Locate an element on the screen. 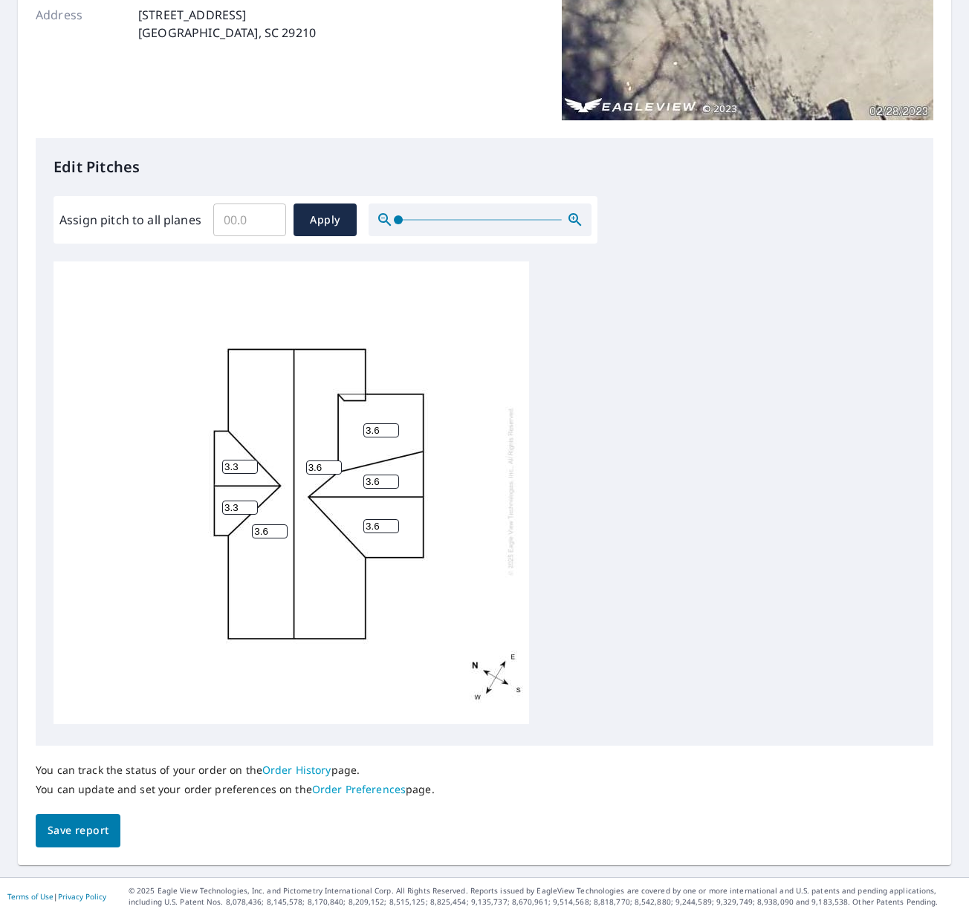  a: Terms of Use is located at coordinates (30, 897).